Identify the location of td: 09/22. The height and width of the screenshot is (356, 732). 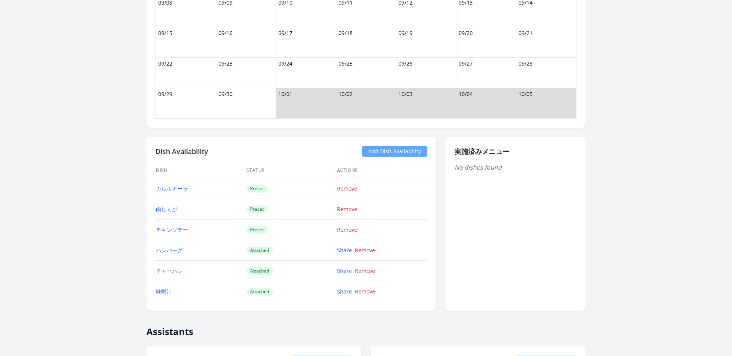
(186, 73).